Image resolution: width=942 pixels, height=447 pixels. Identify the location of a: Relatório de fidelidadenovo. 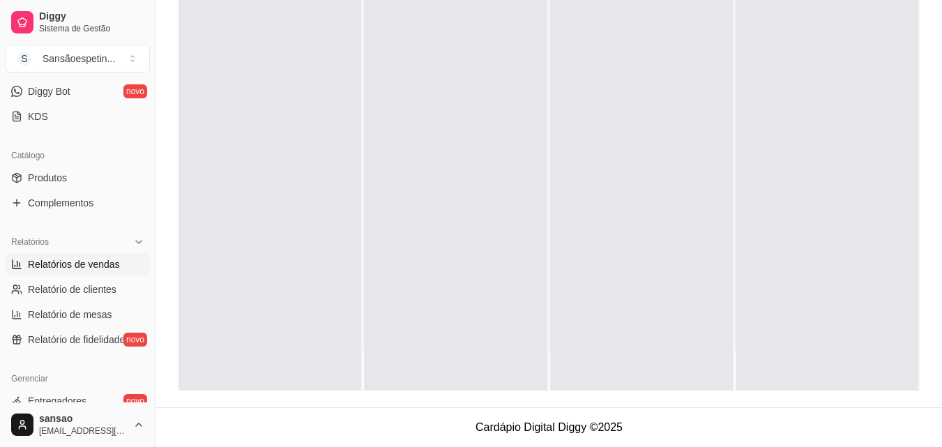
(77, 339).